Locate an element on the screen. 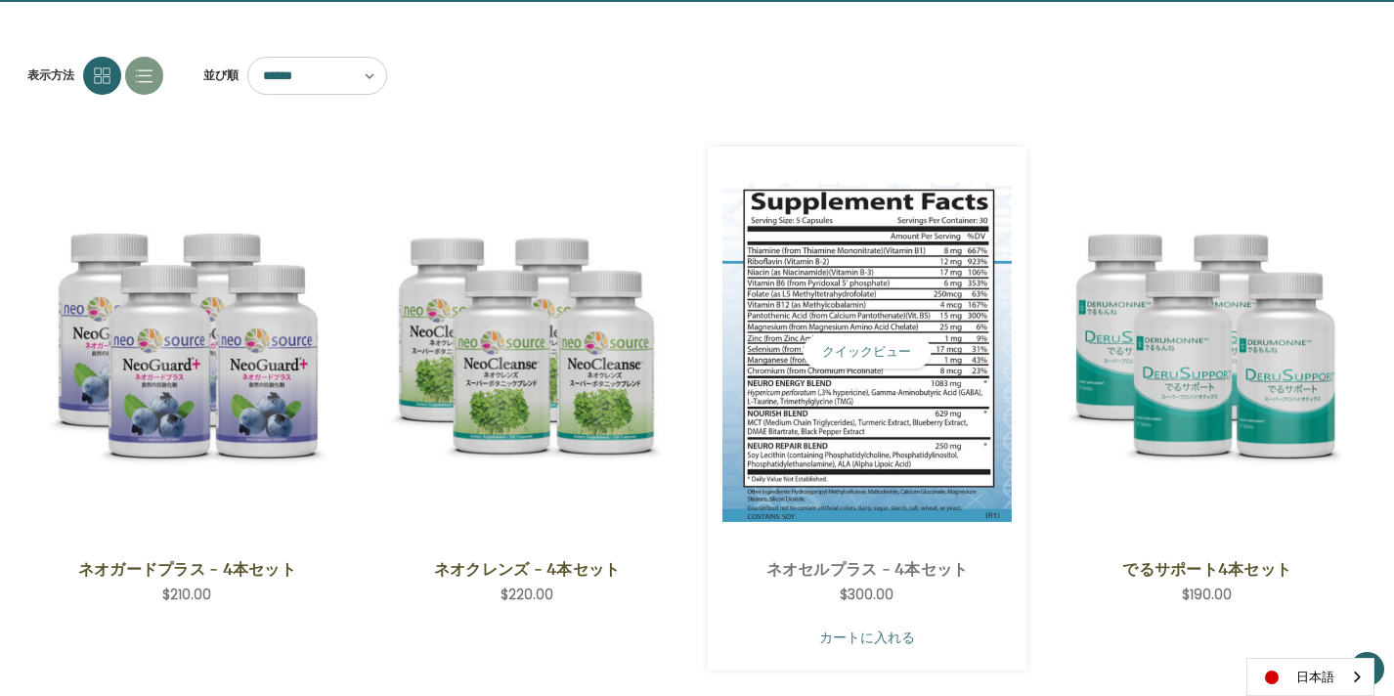  aside: Language selected: 日本語 is located at coordinates (1310, 676).